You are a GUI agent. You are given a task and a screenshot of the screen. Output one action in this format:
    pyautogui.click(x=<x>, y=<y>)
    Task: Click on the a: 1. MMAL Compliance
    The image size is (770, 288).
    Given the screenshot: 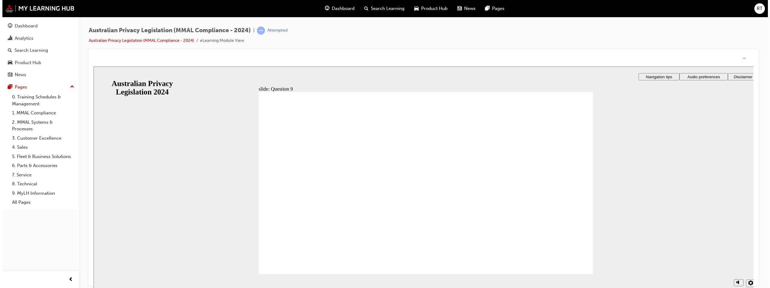 What is the action you would take?
    pyautogui.click(x=41, y=113)
    